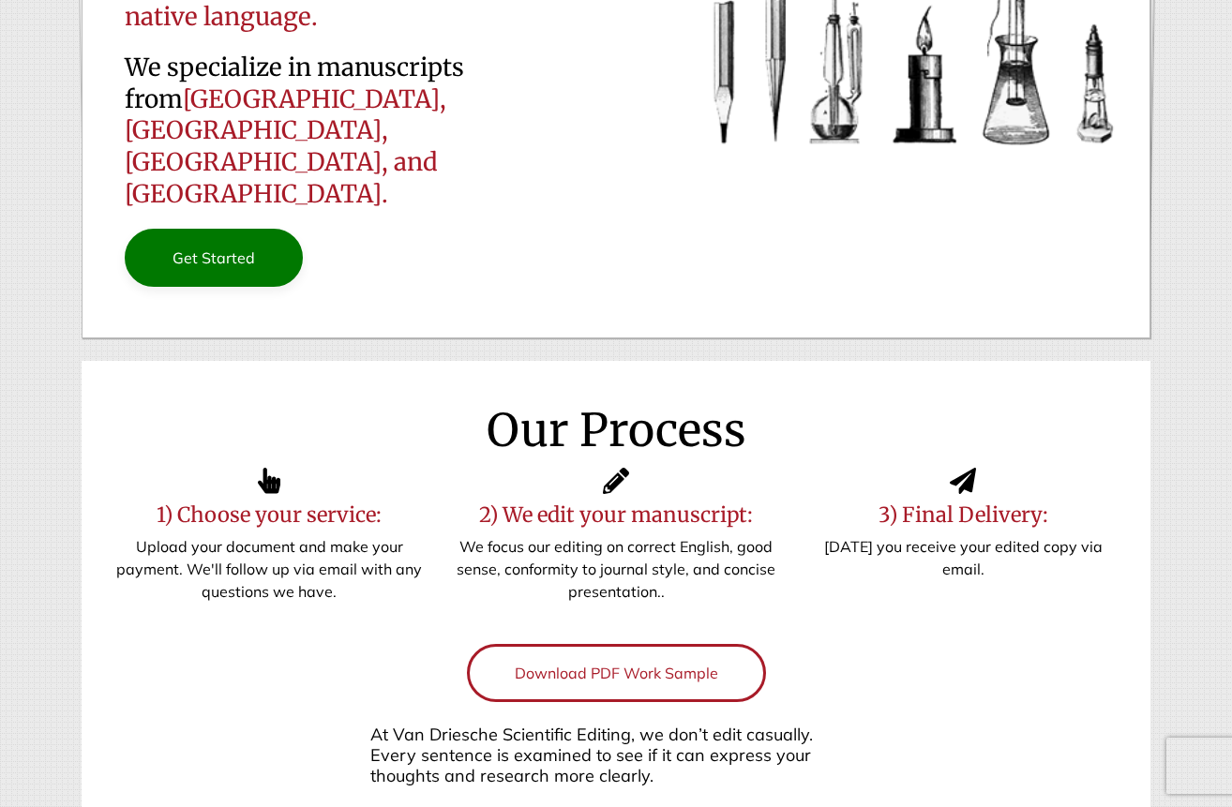  I want to click on h5: We specialize in manuscripts from, so click(363, 140).